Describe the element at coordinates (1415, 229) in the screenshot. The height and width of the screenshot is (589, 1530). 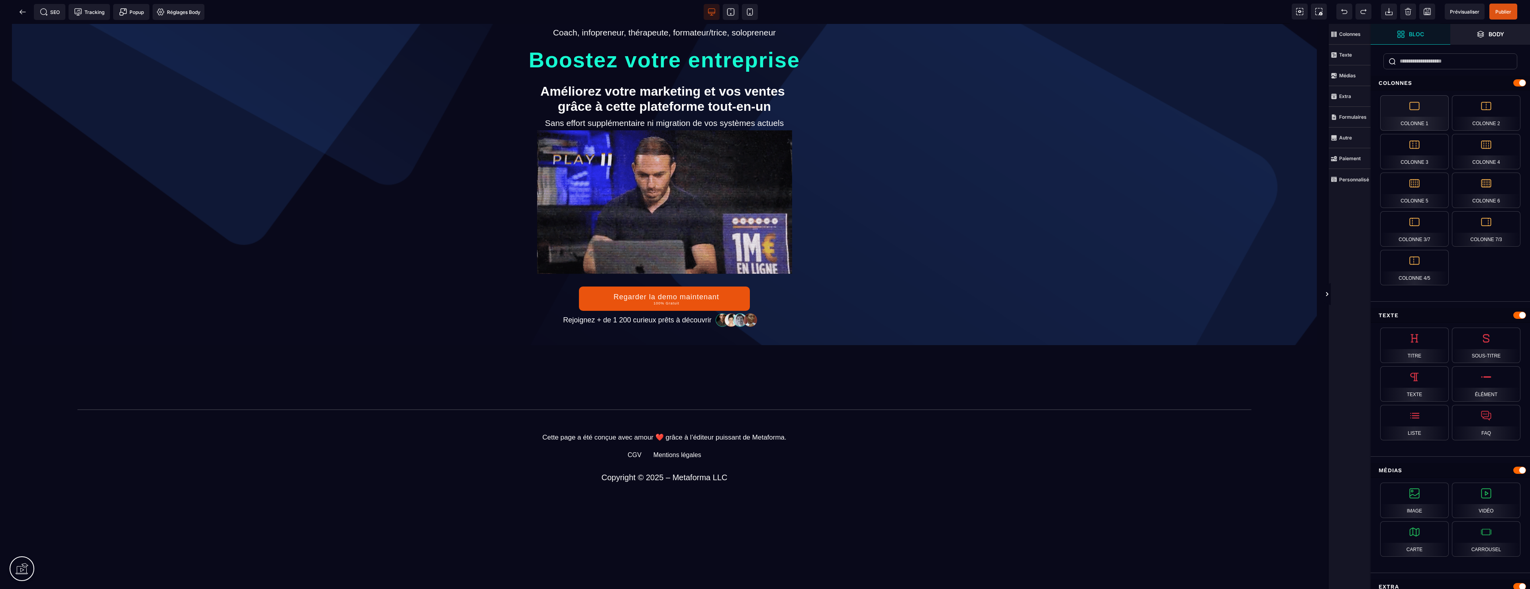
I see `div: Colonne 3/7` at that location.